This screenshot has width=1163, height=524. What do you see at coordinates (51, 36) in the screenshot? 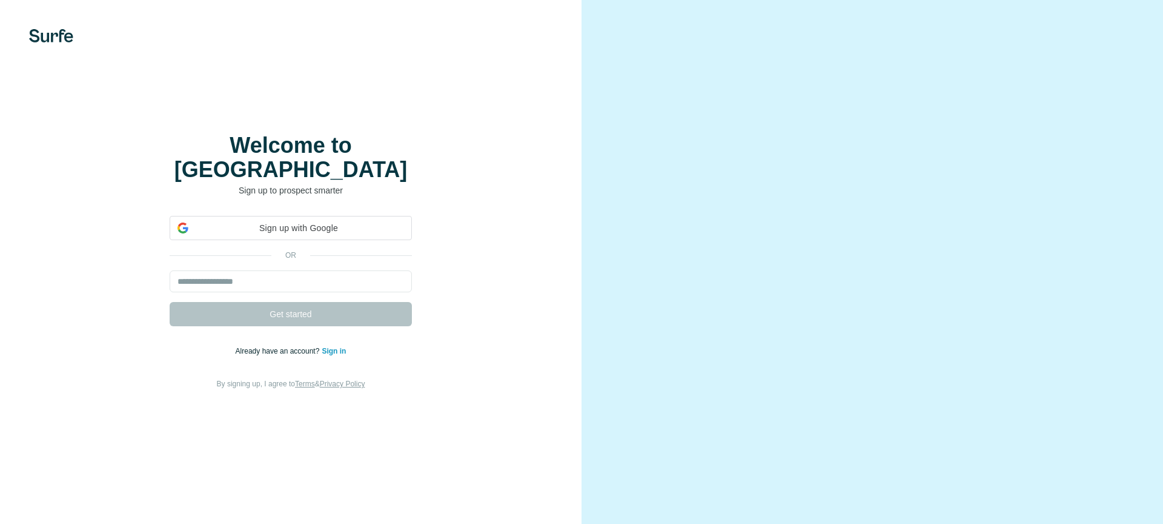
I see `img: Surfe's logo` at bounding box center [51, 36].